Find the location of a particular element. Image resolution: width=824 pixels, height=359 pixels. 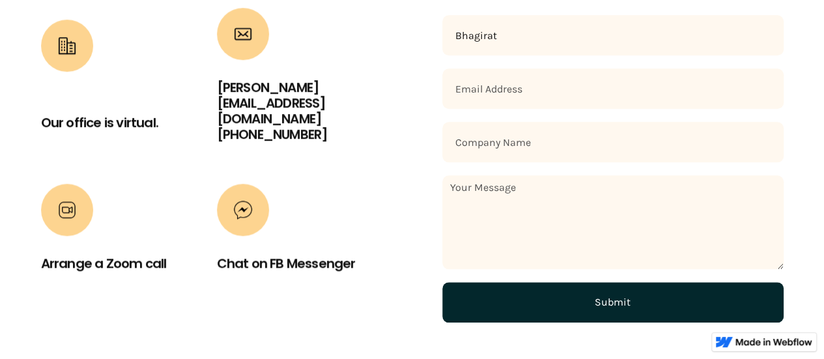

a: Arrange a Zoom call is located at coordinates (124, 234).